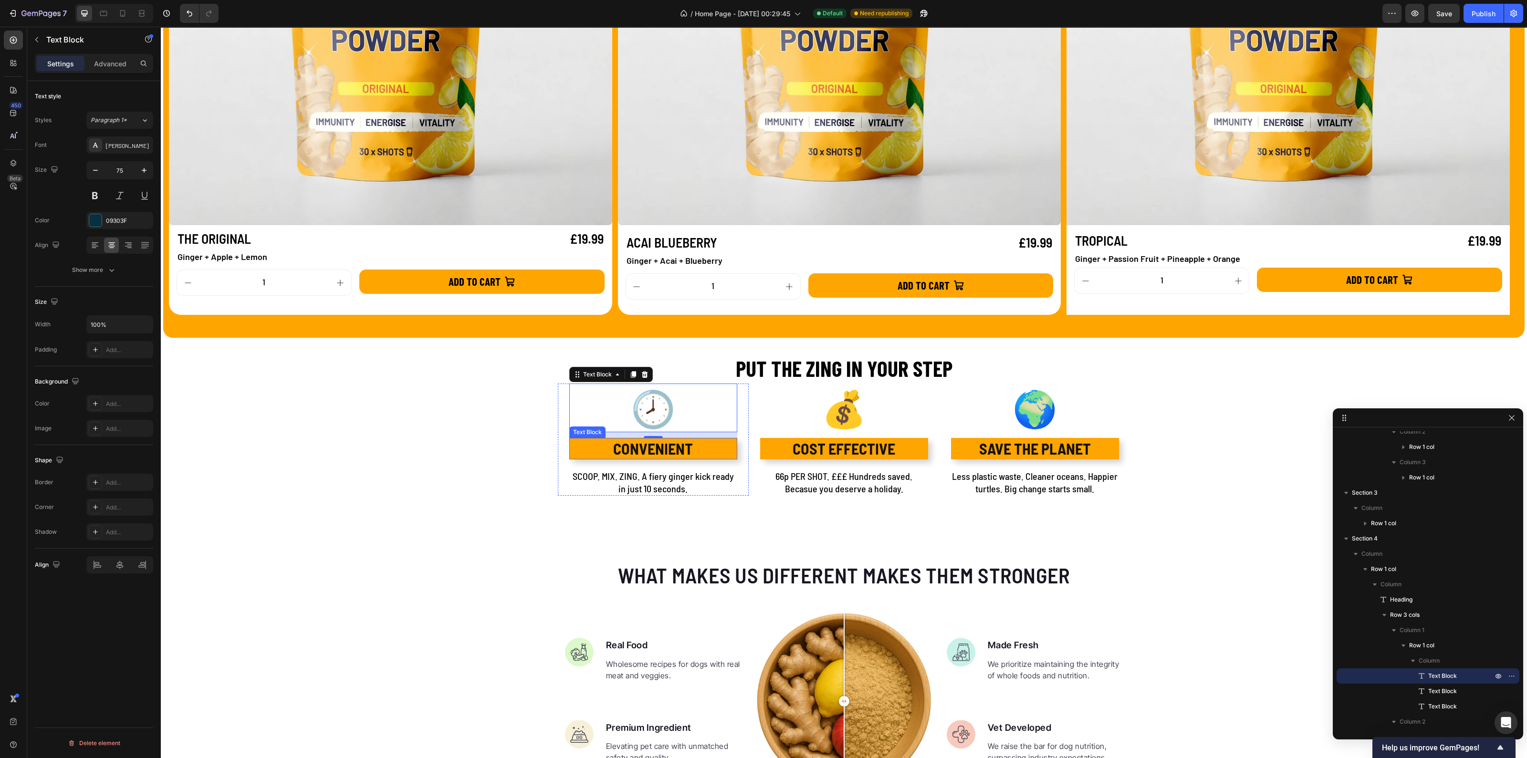 This screenshot has height=758, width=1527. Describe the element at coordinates (44, 507) in the screenshot. I see `div: Corner` at that location.